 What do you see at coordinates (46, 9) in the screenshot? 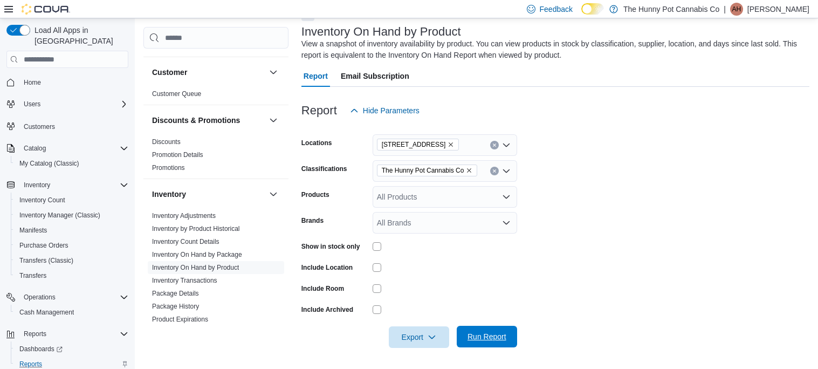
I see `img: Cova` at bounding box center [46, 9].